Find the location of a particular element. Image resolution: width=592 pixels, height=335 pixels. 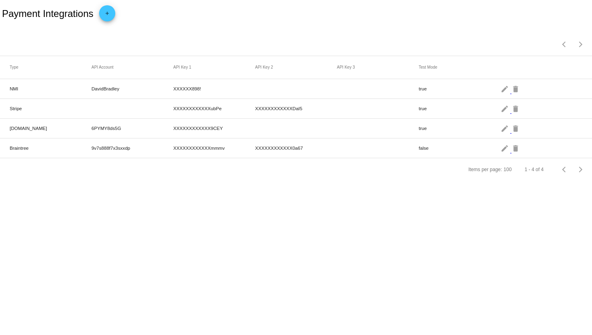

mat-icon: add is located at coordinates (107, 15).